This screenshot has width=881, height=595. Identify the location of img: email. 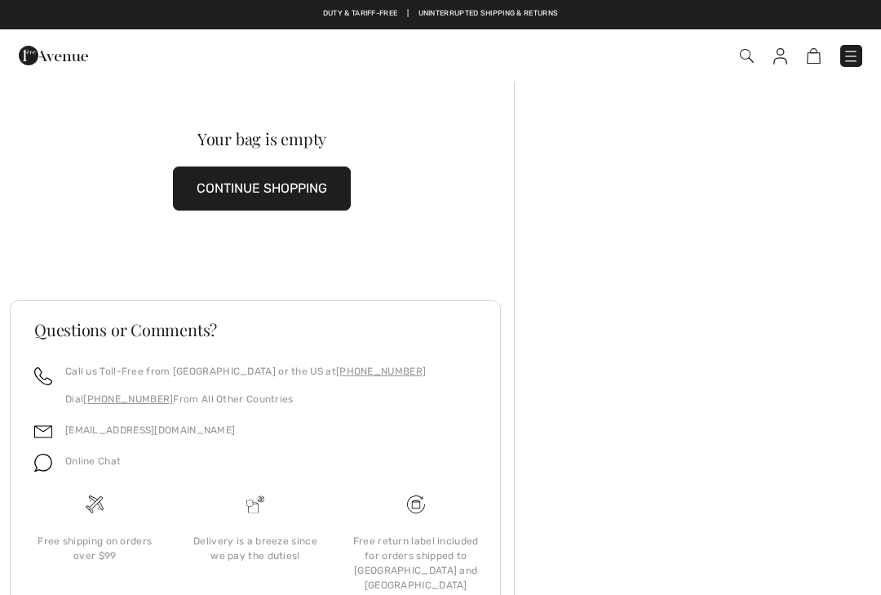
(43, 432).